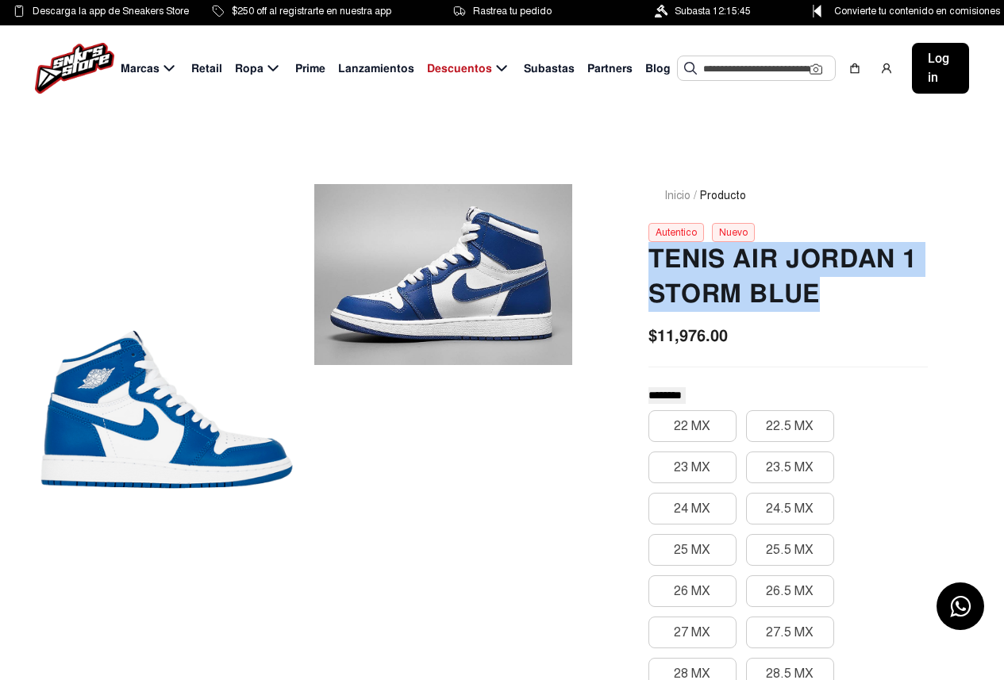 Image resolution: width=1004 pixels, height=680 pixels. What do you see at coordinates (460, 68) in the screenshot?
I see `span: Descuentos` at bounding box center [460, 68].